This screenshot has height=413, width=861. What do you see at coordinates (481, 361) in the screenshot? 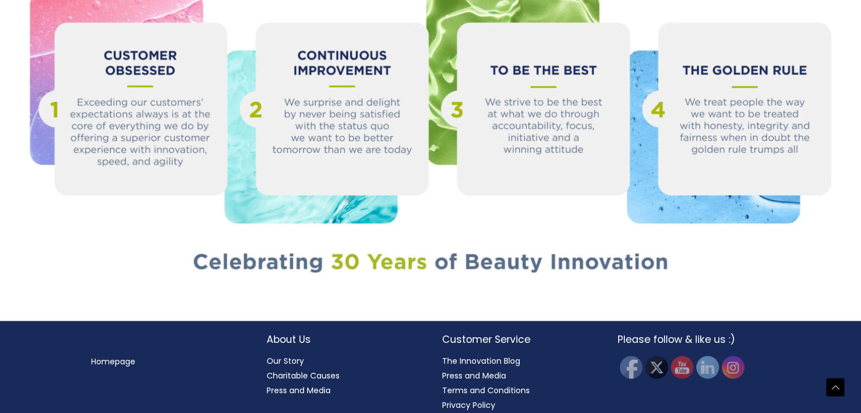
I see `a: The Innovation Blog` at bounding box center [481, 361].